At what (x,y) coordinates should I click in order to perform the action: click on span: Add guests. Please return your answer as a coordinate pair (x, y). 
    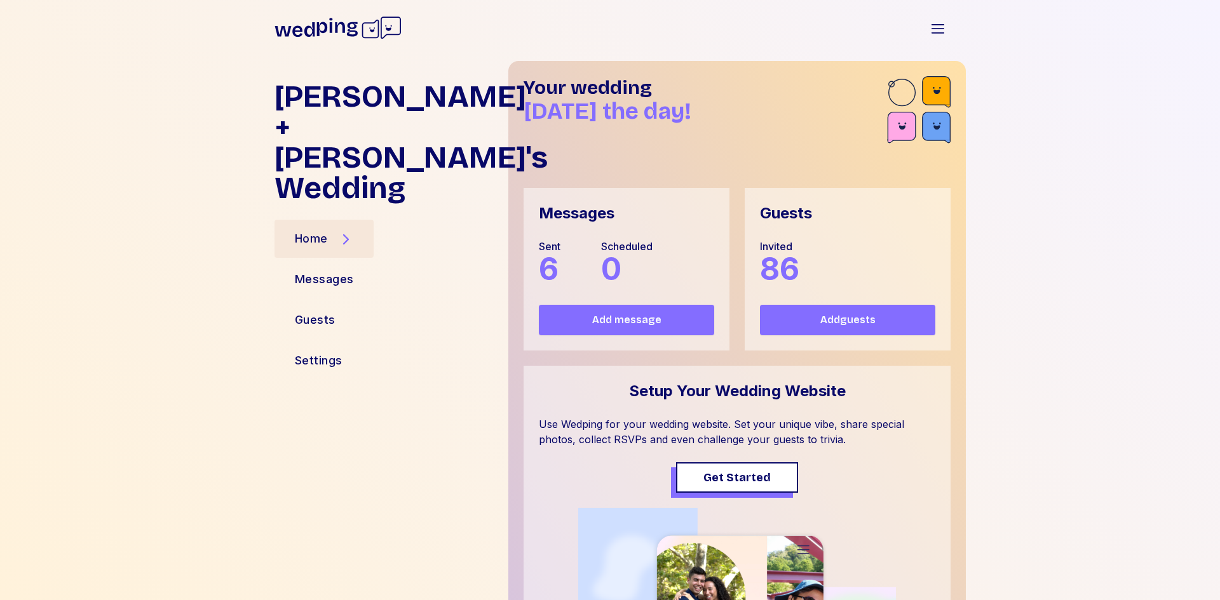
    Looking at the image, I should click on (847, 320).